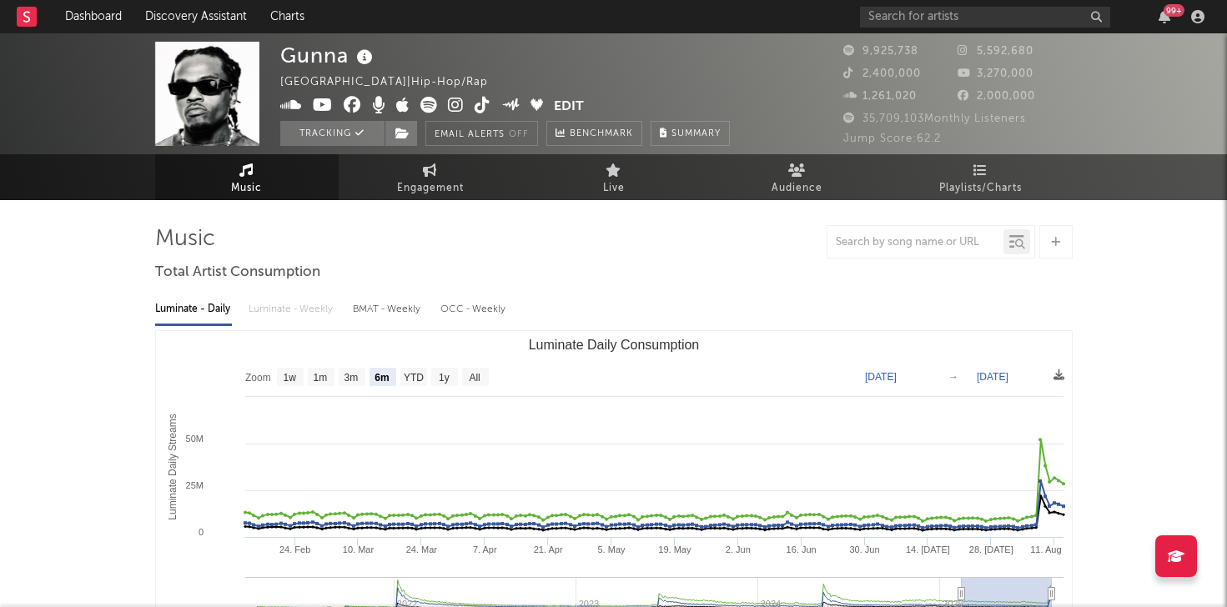 This screenshot has width=1227, height=607. What do you see at coordinates (601, 134) in the screenshot?
I see `span: Benchmark` at bounding box center [601, 134].